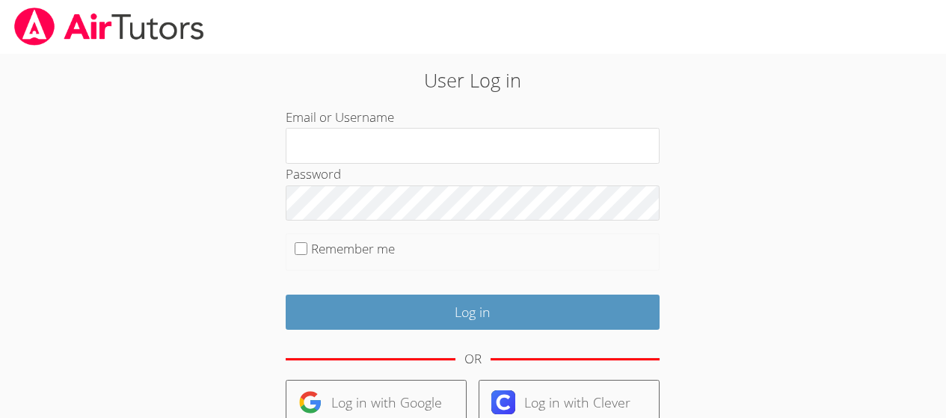 The height and width of the screenshot is (418, 946). I want to click on label: Password, so click(313, 173).